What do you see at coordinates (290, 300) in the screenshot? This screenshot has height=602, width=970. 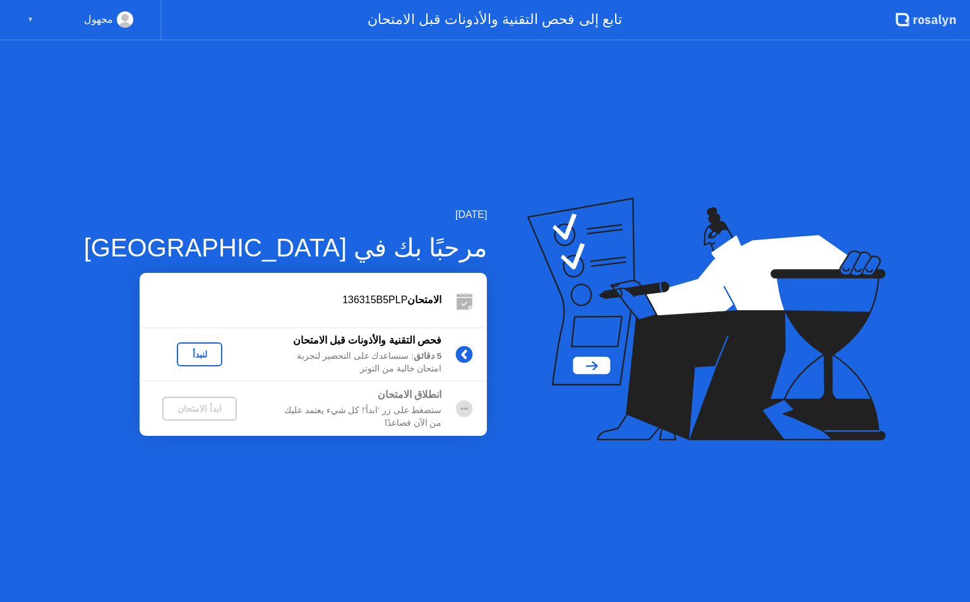 I see `div: 136315B5PLP` at bounding box center [290, 300].